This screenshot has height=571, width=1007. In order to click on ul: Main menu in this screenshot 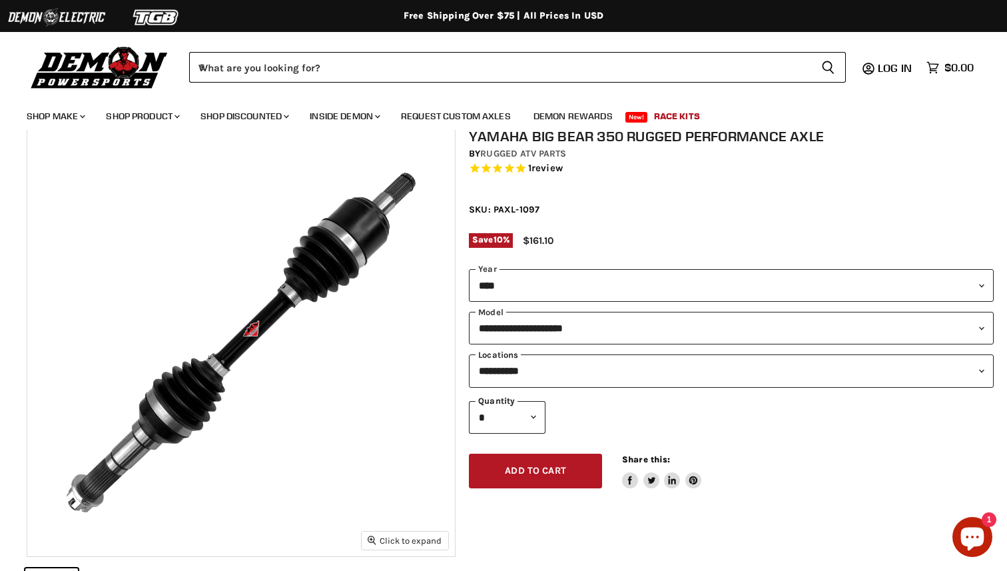, I will do `click(493, 113)`.